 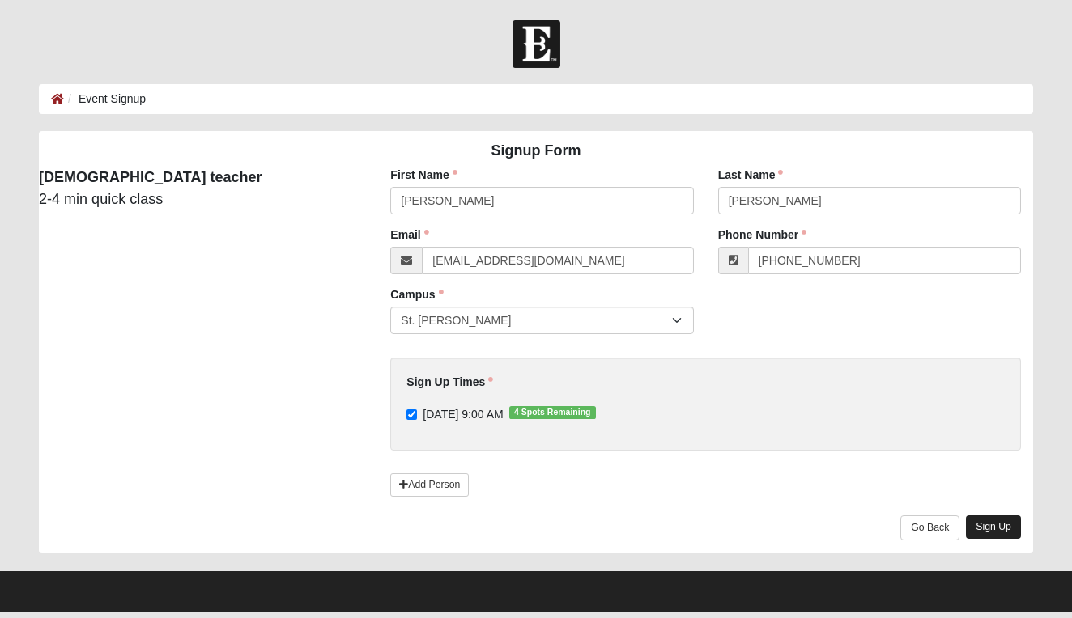 What do you see at coordinates (552, 413) in the screenshot?
I see `span: 4 Spots Remaining` at bounding box center [552, 413].